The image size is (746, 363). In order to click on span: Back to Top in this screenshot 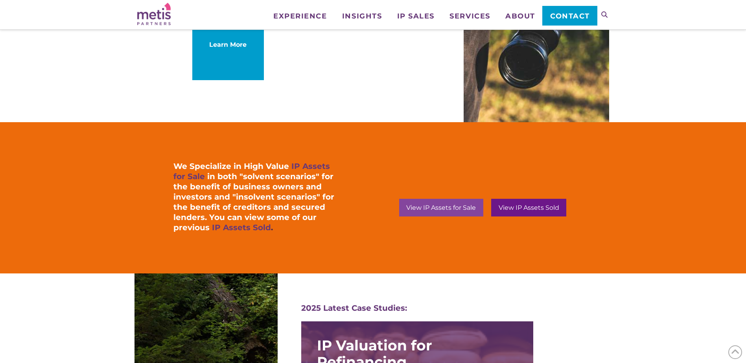, I will do `click(735, 352)`.